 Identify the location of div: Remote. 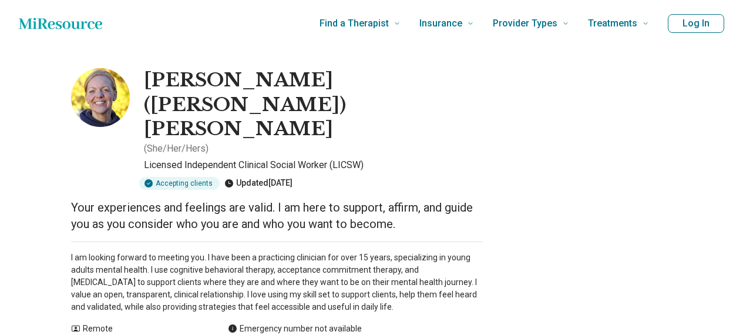
(137, 328).